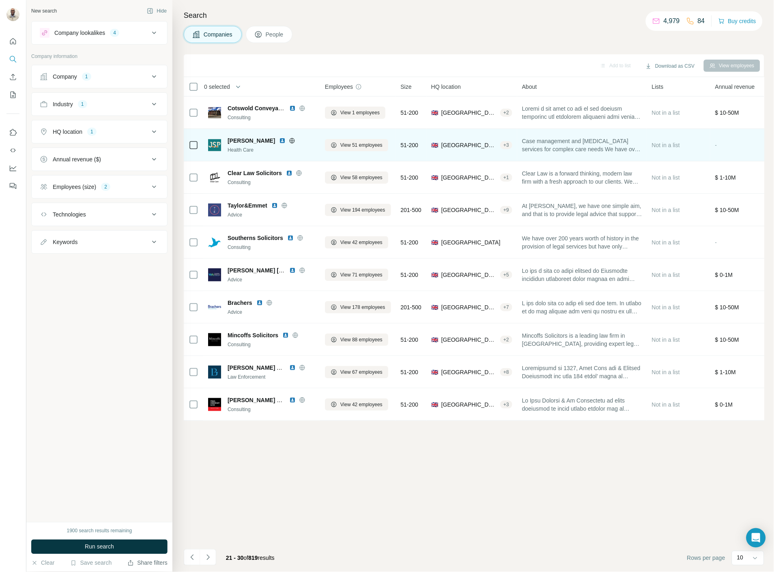 Image resolution: width=774 pixels, height=572 pixels. What do you see at coordinates (215, 340) in the screenshot?
I see `img: Logo of Mincoffs Solicitors` at bounding box center [215, 340].